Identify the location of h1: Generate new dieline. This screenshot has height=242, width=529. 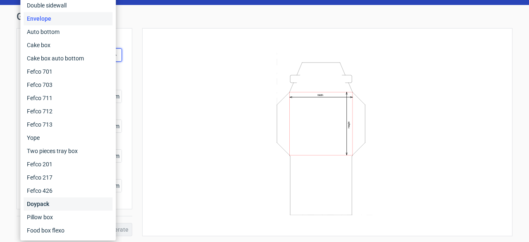
(264, 17).